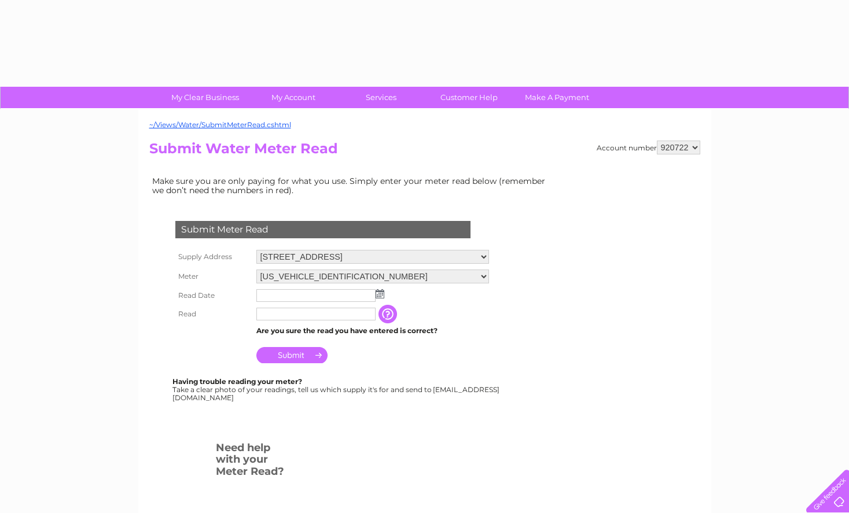  Describe the element at coordinates (557, 97) in the screenshot. I see `a: Make A Payment` at that location.